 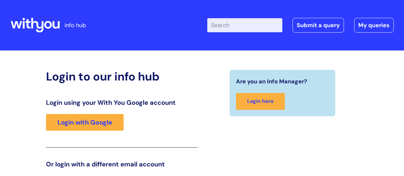 I want to click on h2: Login to our info hub, so click(x=122, y=76).